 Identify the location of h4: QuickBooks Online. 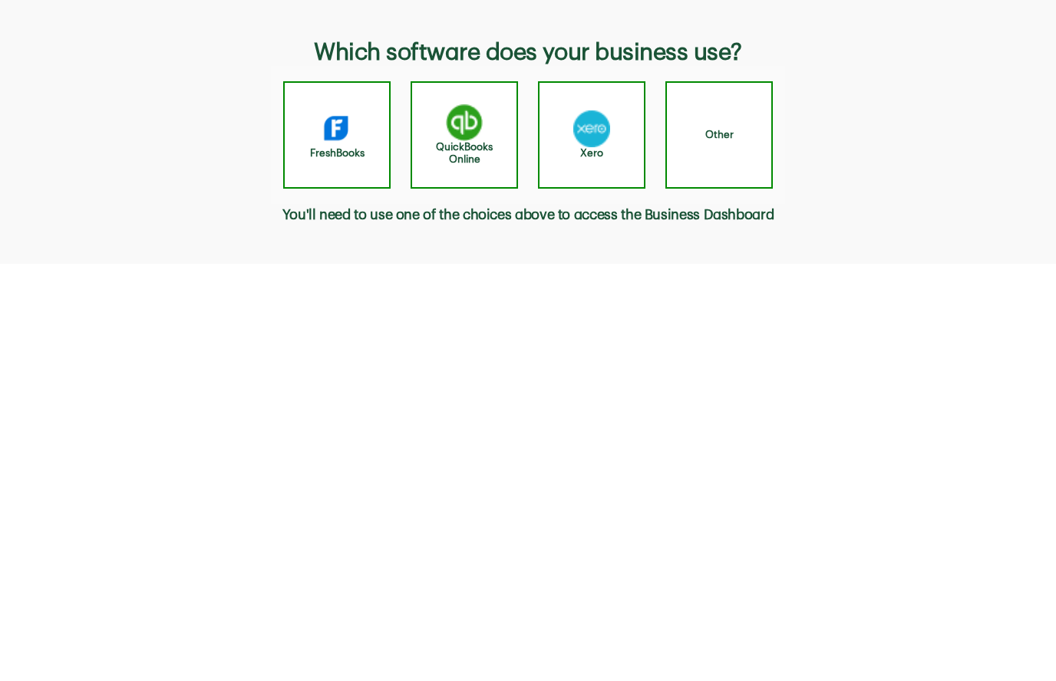
(464, 153).